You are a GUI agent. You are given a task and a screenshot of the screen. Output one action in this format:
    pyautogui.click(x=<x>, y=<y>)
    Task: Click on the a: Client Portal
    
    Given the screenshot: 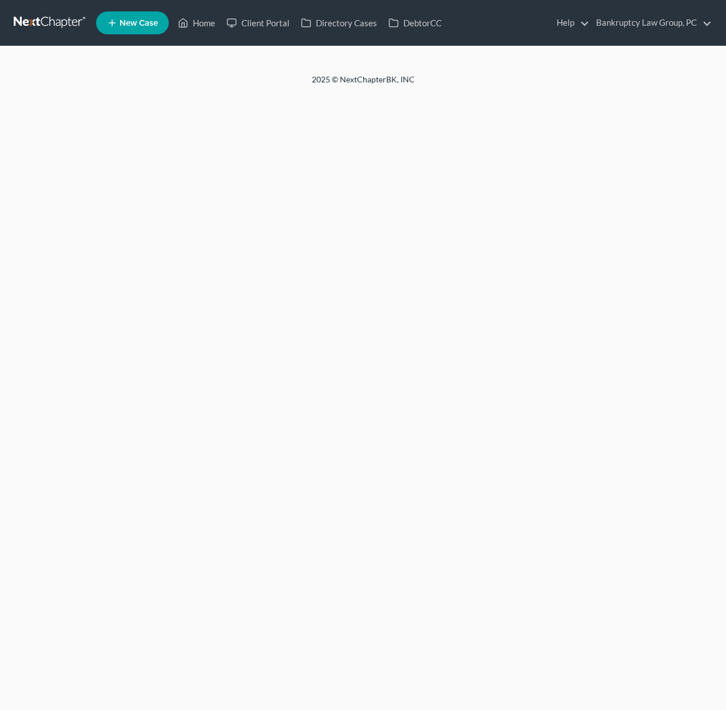 What is the action you would take?
    pyautogui.click(x=258, y=23)
    